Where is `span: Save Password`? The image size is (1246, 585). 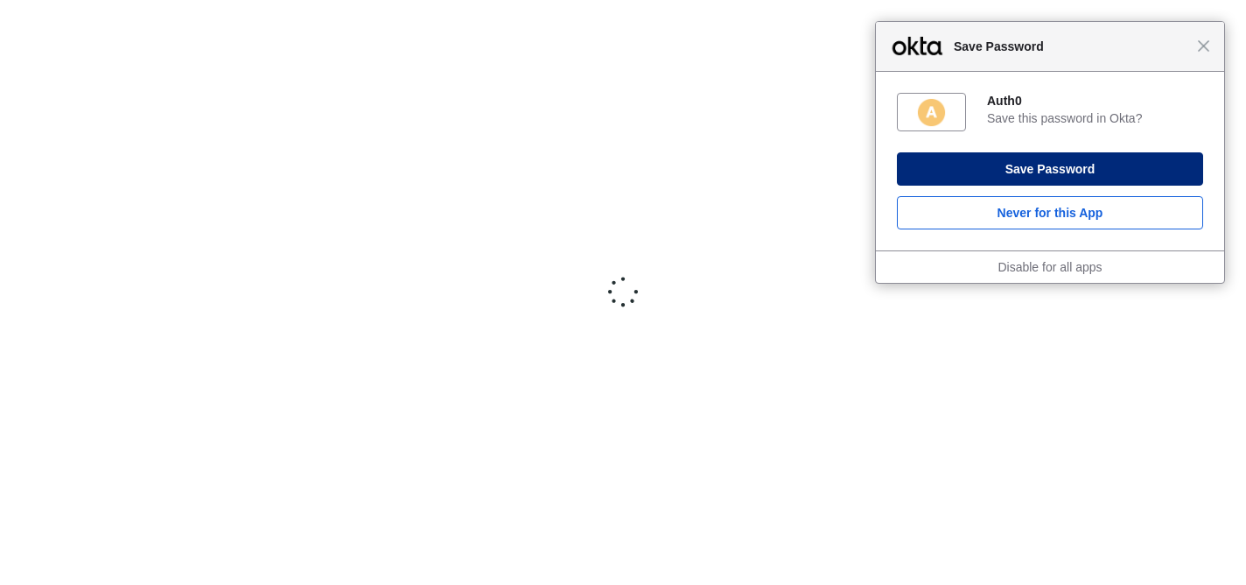 span: Save Password is located at coordinates (1071, 46).